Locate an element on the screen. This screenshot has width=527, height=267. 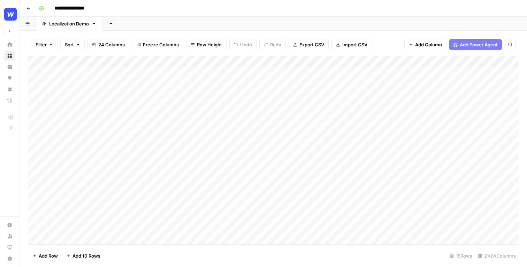
span: Row Height is located at coordinates (210, 45).